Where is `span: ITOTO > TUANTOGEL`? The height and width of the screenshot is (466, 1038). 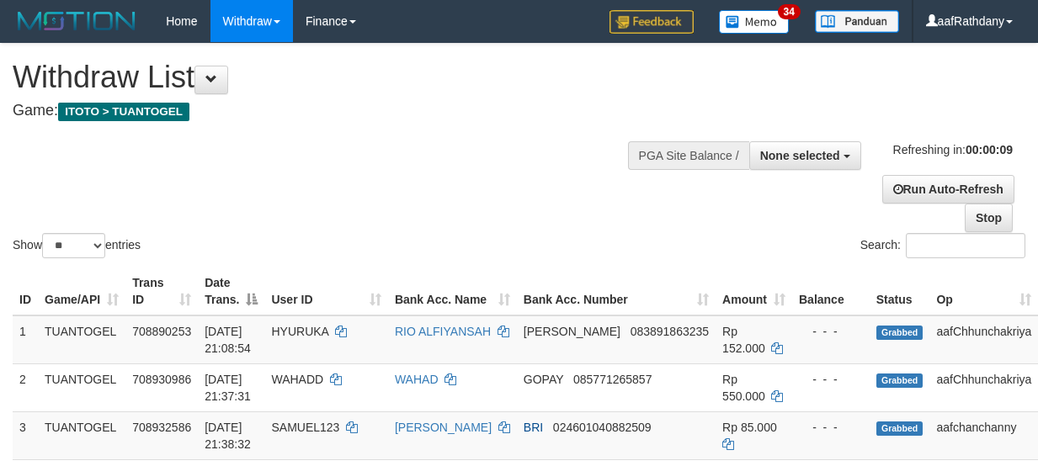 span: ITOTO > TUANTOGEL is located at coordinates (124, 112).